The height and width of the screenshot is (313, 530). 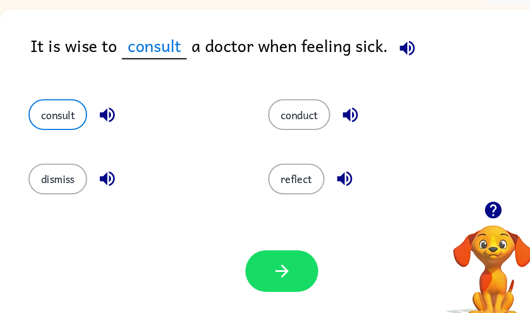 What do you see at coordinates (284, 124) in the screenshot?
I see `button: conduct` at bounding box center [284, 124].